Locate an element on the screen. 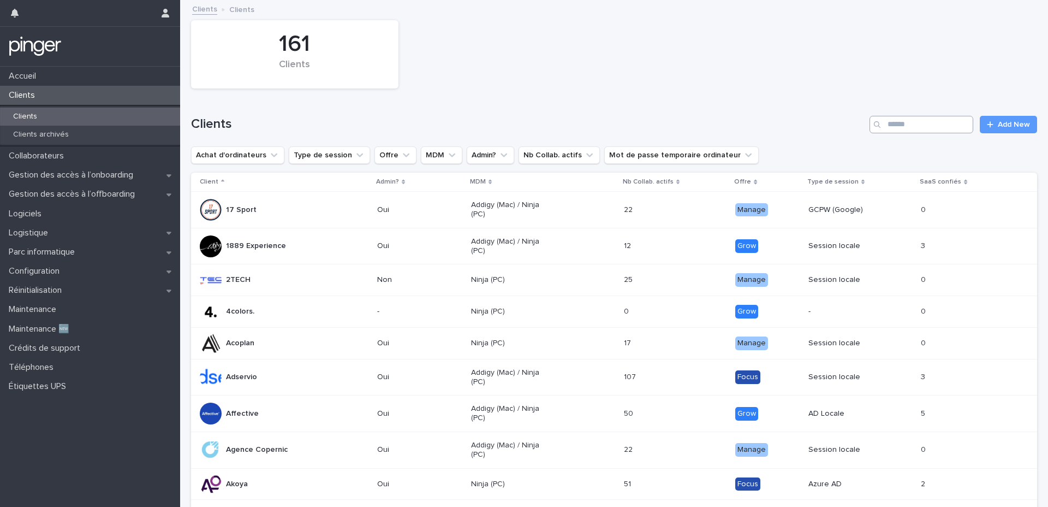 This screenshot has width=1048, height=507. p: Akoya is located at coordinates (237, 484).